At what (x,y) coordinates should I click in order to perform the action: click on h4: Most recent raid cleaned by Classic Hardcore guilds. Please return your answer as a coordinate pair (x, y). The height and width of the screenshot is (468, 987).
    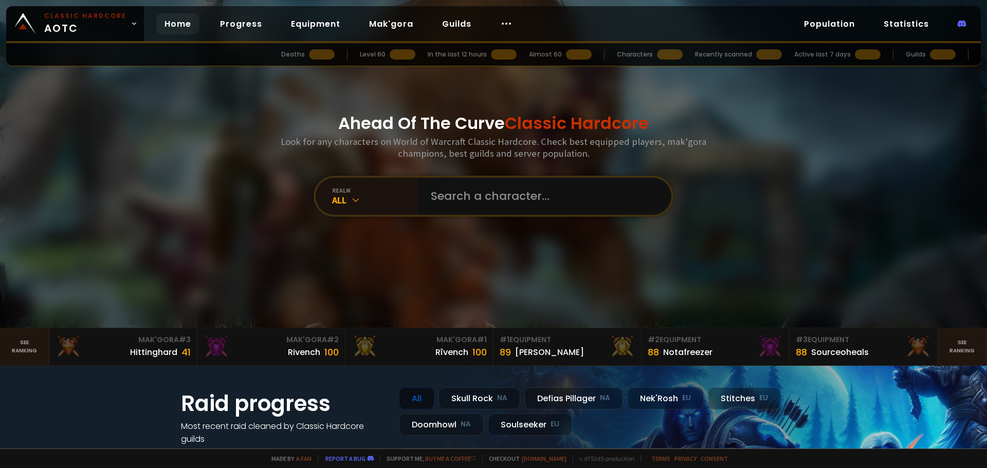
    Looking at the image, I should click on (284, 433).